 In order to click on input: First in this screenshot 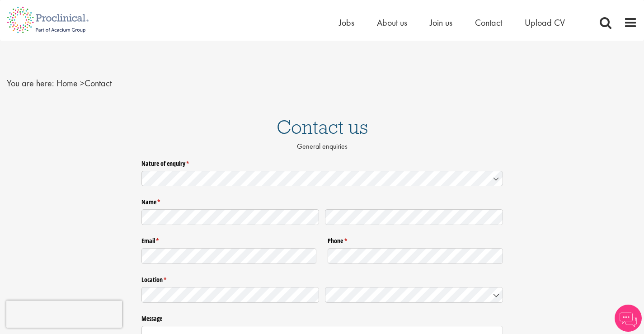, I will do `click(231, 217)`.